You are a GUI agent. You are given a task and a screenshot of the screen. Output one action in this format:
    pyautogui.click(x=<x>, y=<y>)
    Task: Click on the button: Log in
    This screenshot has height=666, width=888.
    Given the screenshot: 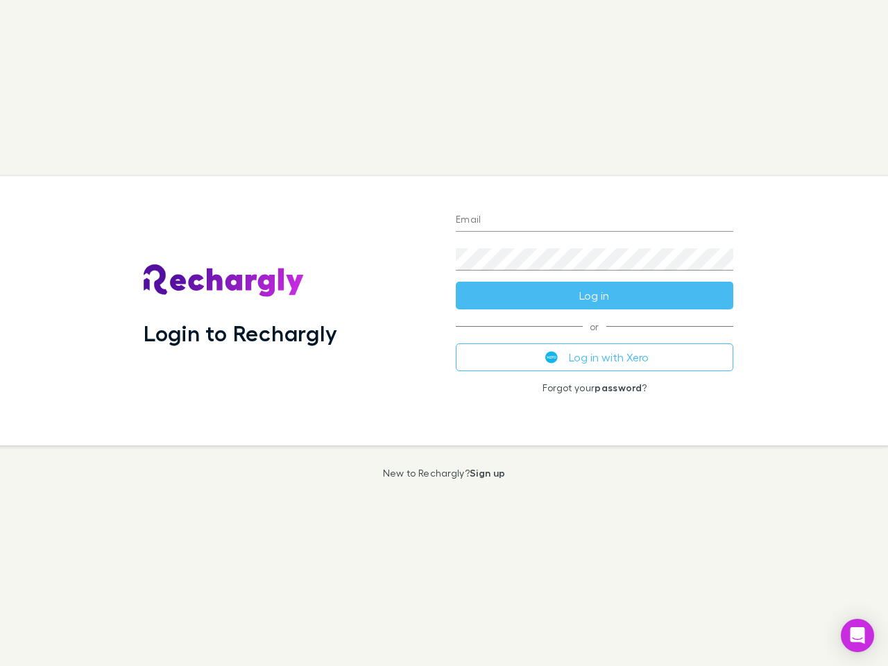 What is the action you would take?
    pyautogui.click(x=594, y=295)
    